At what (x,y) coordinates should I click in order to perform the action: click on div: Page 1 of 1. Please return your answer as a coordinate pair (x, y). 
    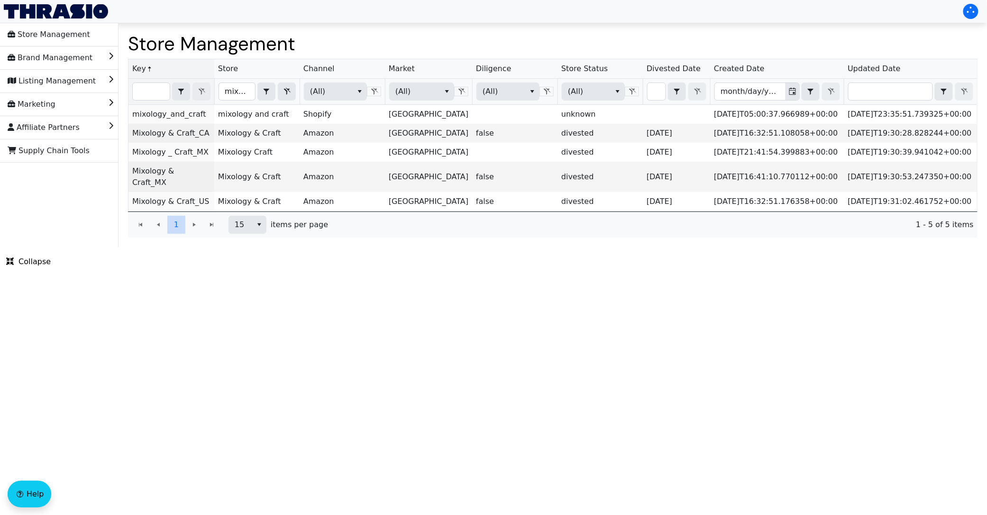
    Looking at the image, I should click on (553, 224).